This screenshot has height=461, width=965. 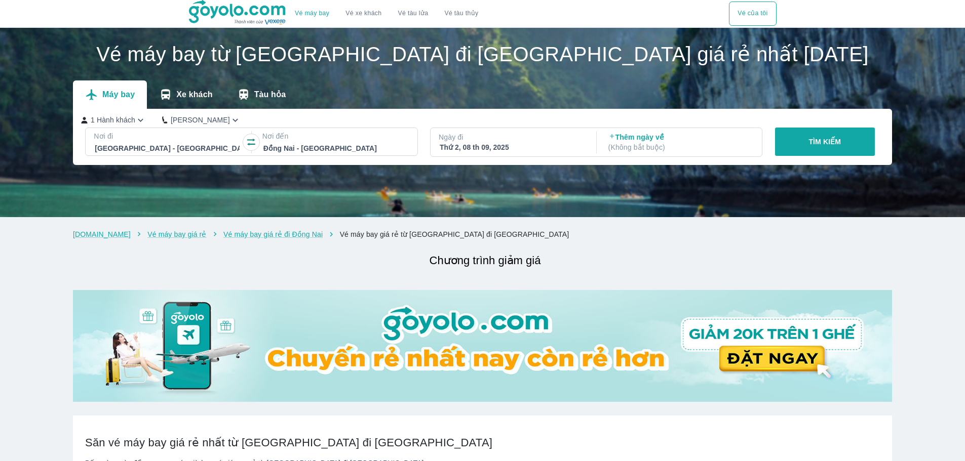 What do you see at coordinates (312, 13) in the screenshot?
I see `a: Vé máy bay` at bounding box center [312, 13].